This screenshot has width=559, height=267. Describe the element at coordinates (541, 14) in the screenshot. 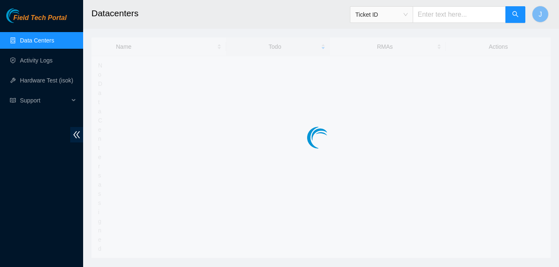

I see `span: J` at that location.